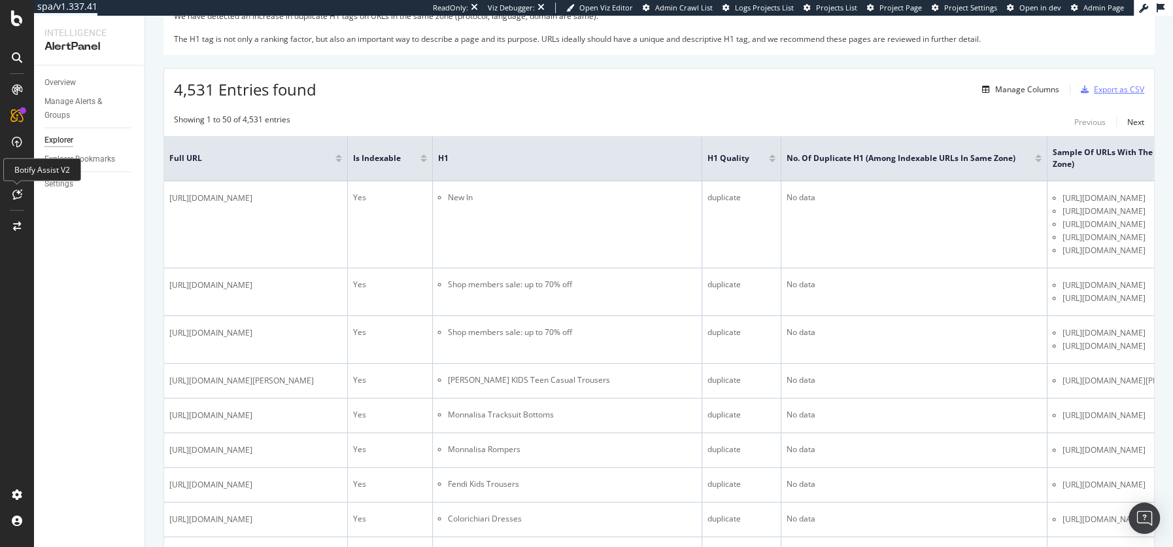 This screenshot has width=1173, height=547. I want to click on li: Monnalisa Tracksuit Bottoms, so click(572, 415).